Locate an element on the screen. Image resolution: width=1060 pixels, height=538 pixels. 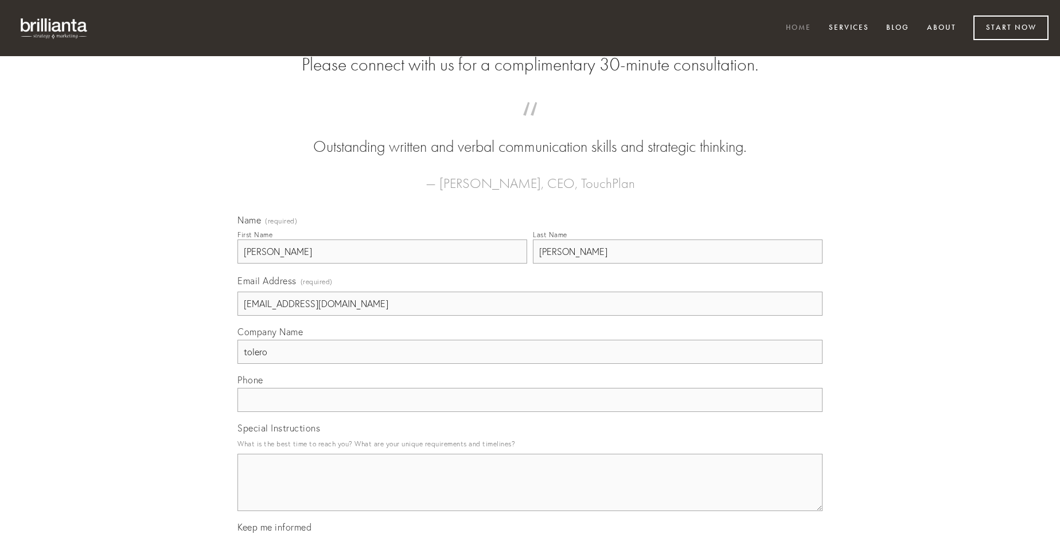
img: brillianta - research, strategy, marketing is located at coordinates (54, 28).